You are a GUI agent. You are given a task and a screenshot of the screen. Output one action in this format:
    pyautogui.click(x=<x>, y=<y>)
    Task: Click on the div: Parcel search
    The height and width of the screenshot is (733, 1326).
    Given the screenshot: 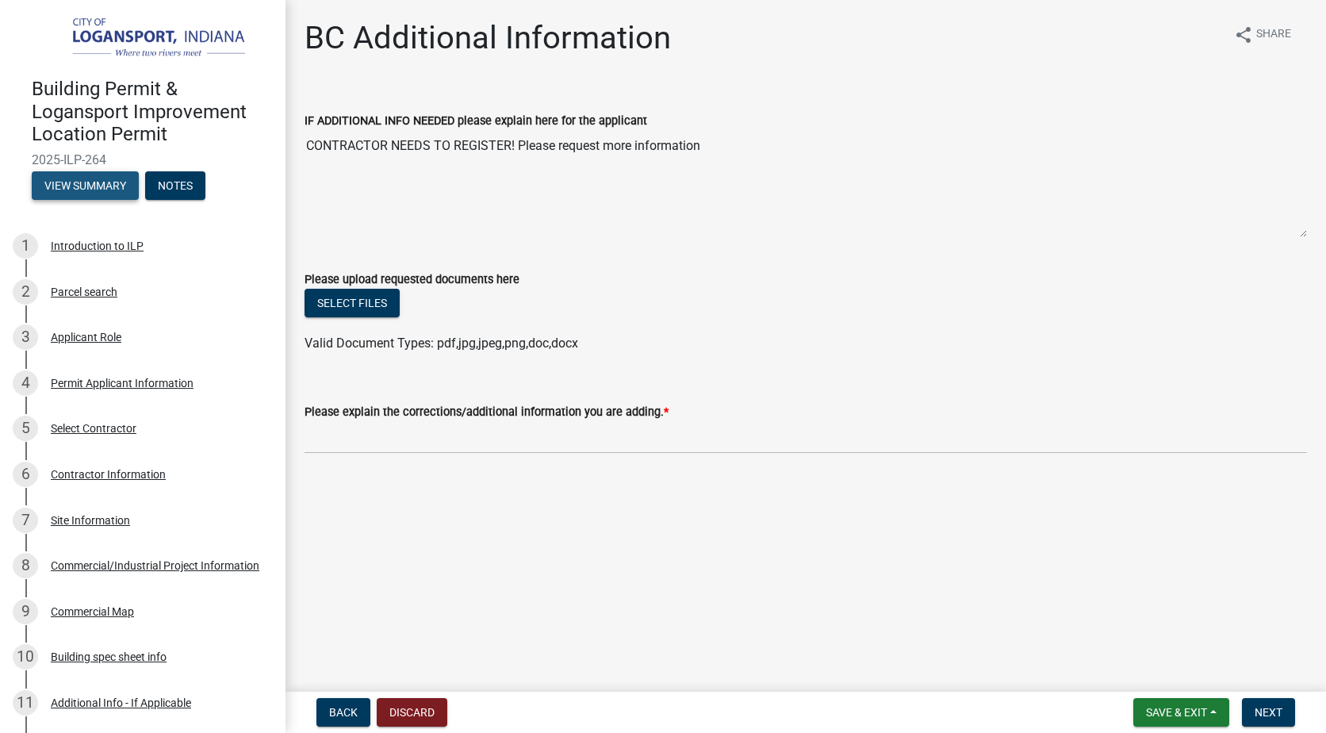 What is the action you would take?
    pyautogui.click(x=84, y=292)
    